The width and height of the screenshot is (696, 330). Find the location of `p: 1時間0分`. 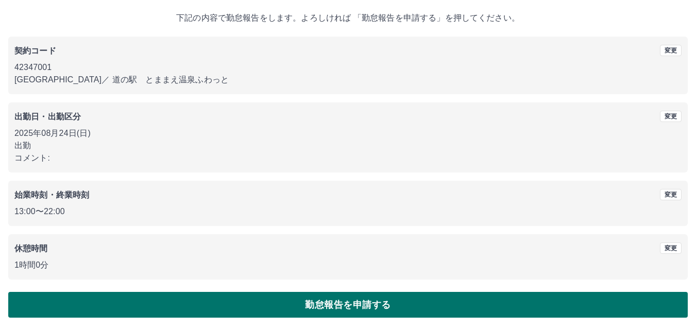

p: 1時間0分 is located at coordinates (348, 265).